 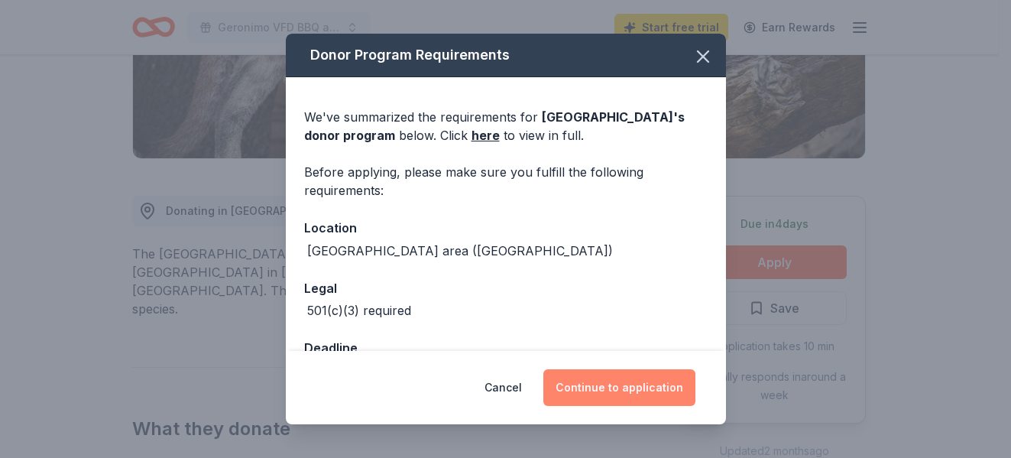 I want to click on a: here, so click(x=485, y=135).